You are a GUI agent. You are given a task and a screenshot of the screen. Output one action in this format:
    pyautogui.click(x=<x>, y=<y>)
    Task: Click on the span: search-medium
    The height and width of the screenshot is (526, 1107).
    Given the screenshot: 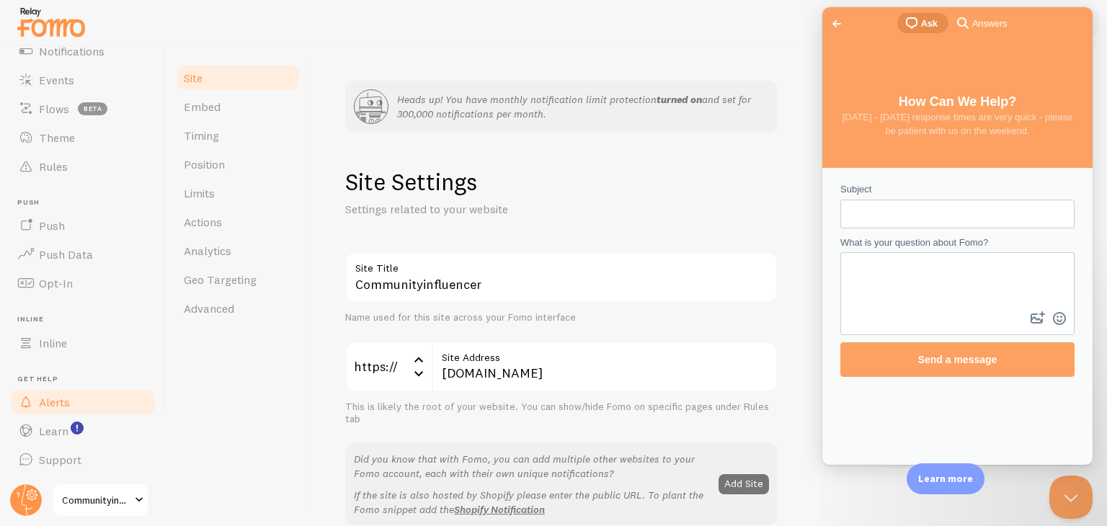 What is the action you would take?
    pyautogui.click(x=141, y=15)
    